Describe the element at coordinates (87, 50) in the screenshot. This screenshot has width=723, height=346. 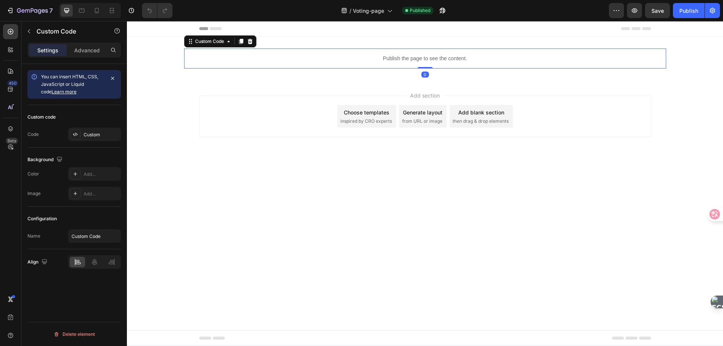
I see `p: Advanced` at that location.